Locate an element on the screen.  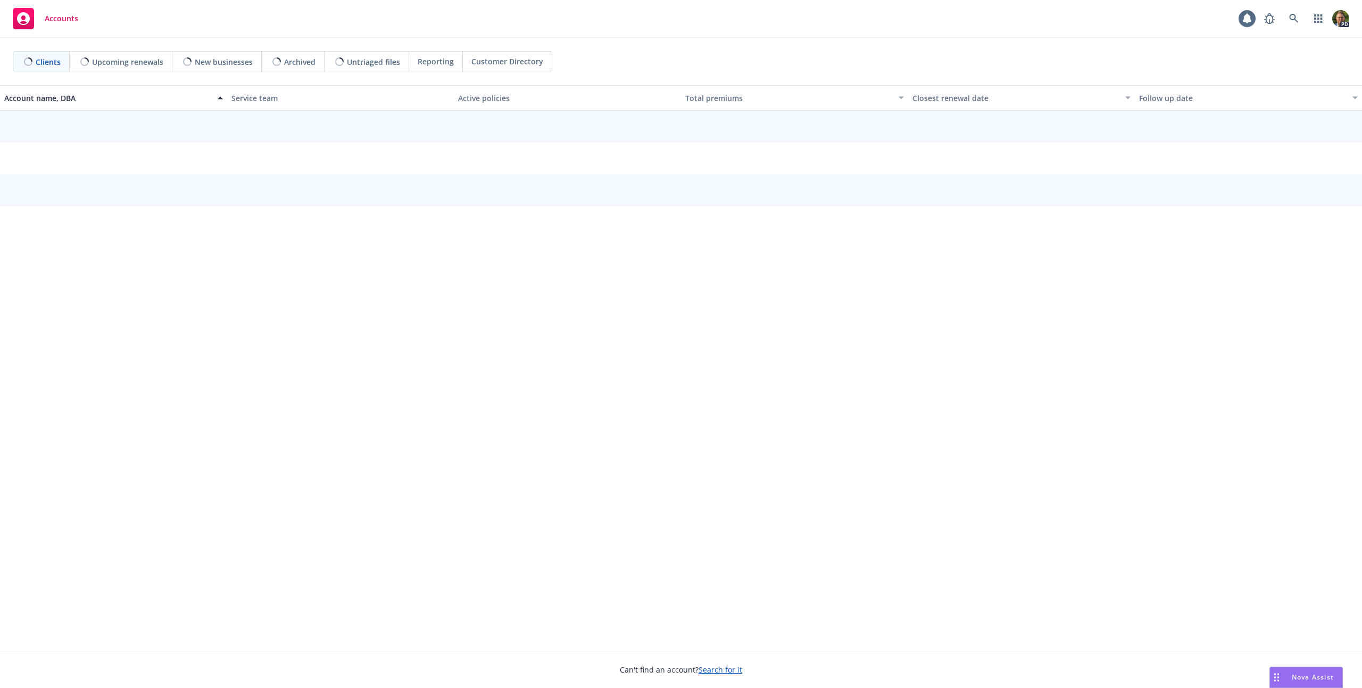
button: Nova Assist is located at coordinates (1306, 678).